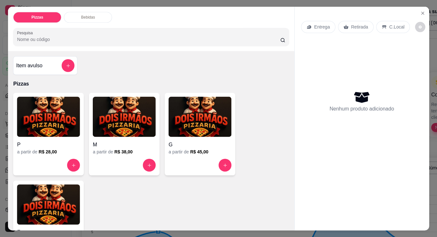 This screenshot has height=237, width=437. What do you see at coordinates (47, 152) in the screenshot?
I see `h6: R$ 28,00` at bounding box center [47, 152].